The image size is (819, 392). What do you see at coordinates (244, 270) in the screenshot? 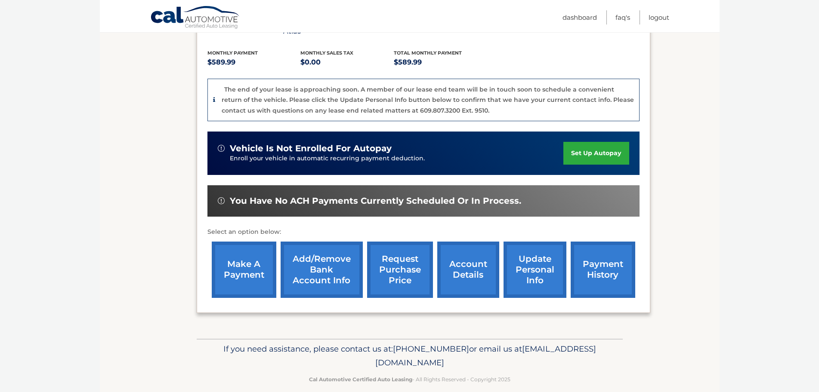
I see `a: make a payment` at bounding box center [244, 270].